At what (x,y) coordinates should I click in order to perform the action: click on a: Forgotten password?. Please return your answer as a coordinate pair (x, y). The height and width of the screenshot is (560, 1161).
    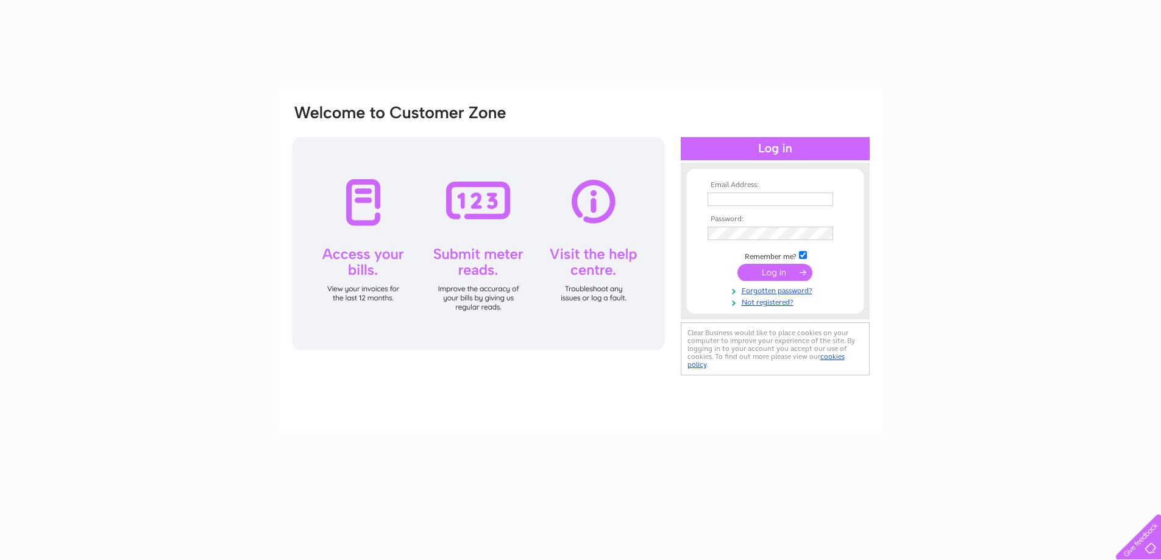
    Looking at the image, I should click on (776, 289).